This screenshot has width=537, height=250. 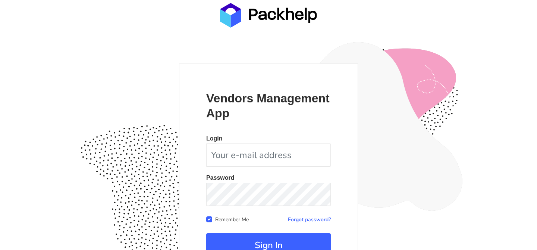 I want to click on p: Password, so click(x=269, y=178).